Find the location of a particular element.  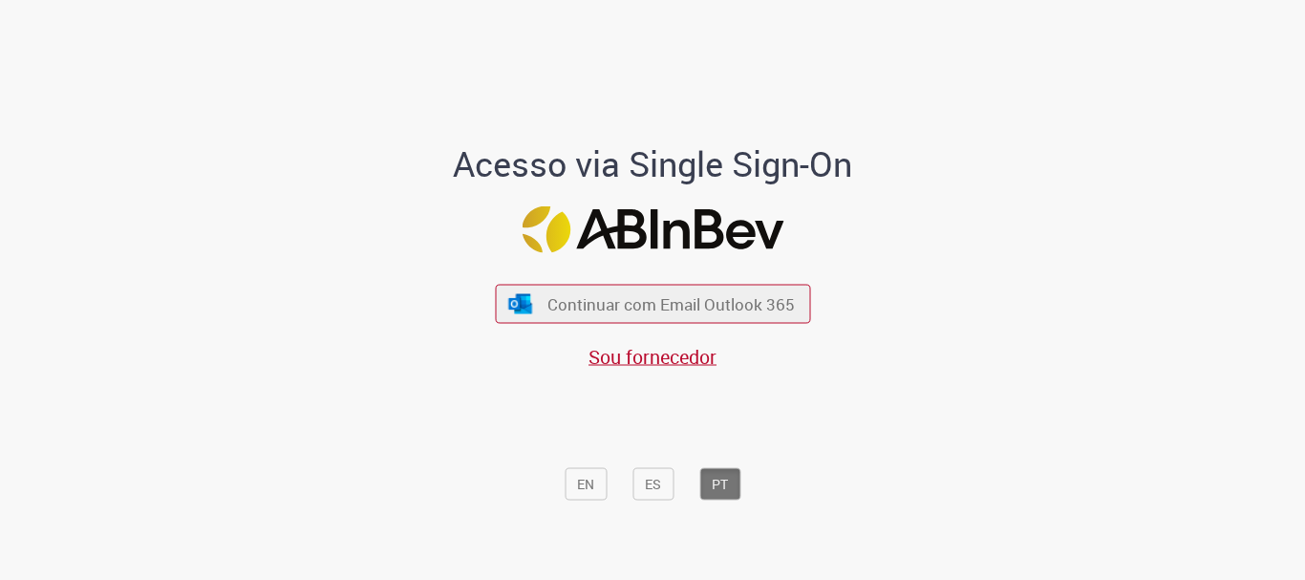

img: ícone Azure/Microsoft 360 is located at coordinates (521, 303).